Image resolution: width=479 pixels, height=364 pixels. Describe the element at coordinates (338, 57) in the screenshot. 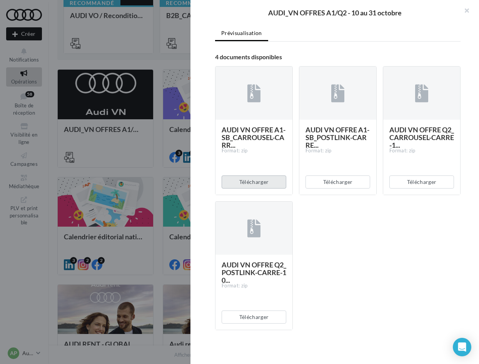

I see `div: 4 documents disponibles` at that location.